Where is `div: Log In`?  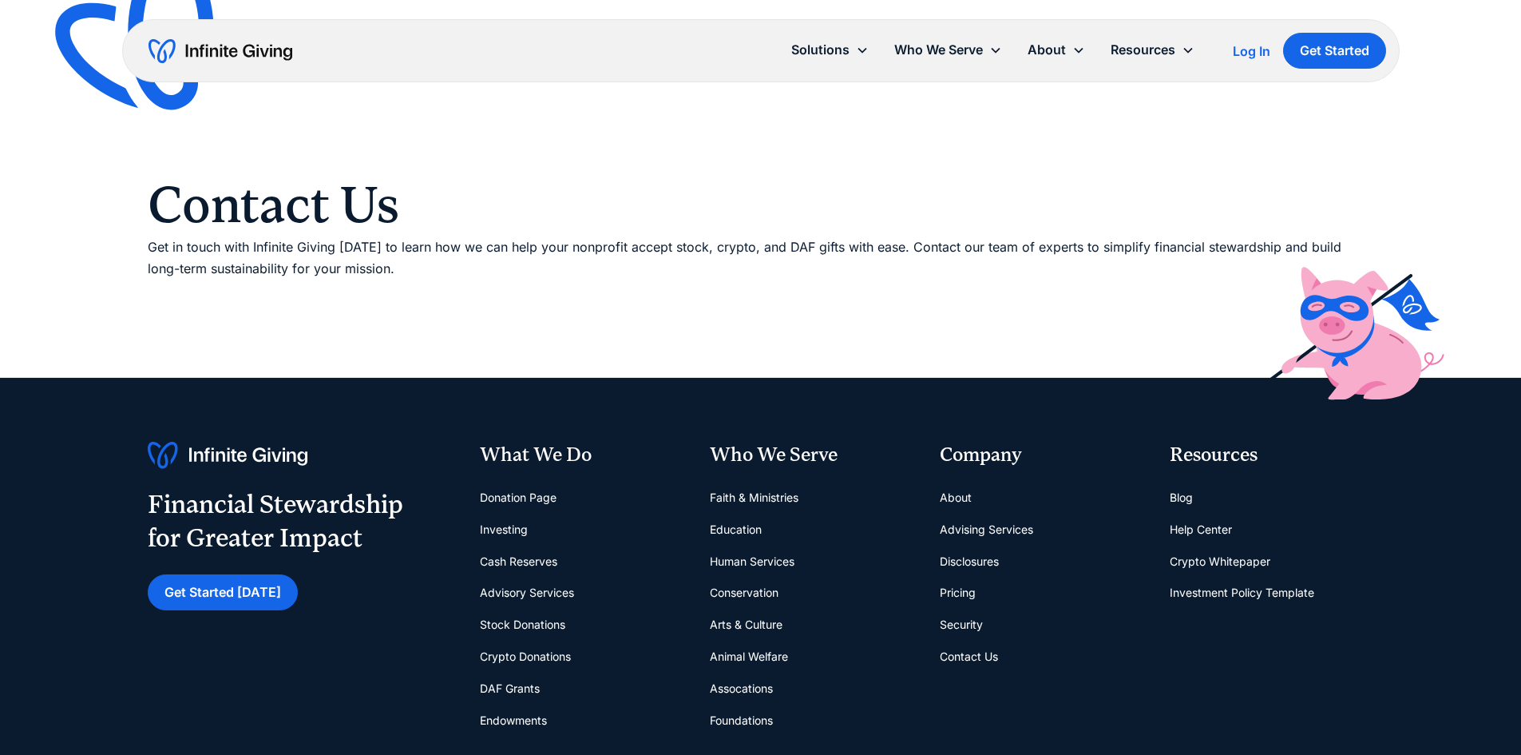 div: Log In is located at coordinates (1252, 51).